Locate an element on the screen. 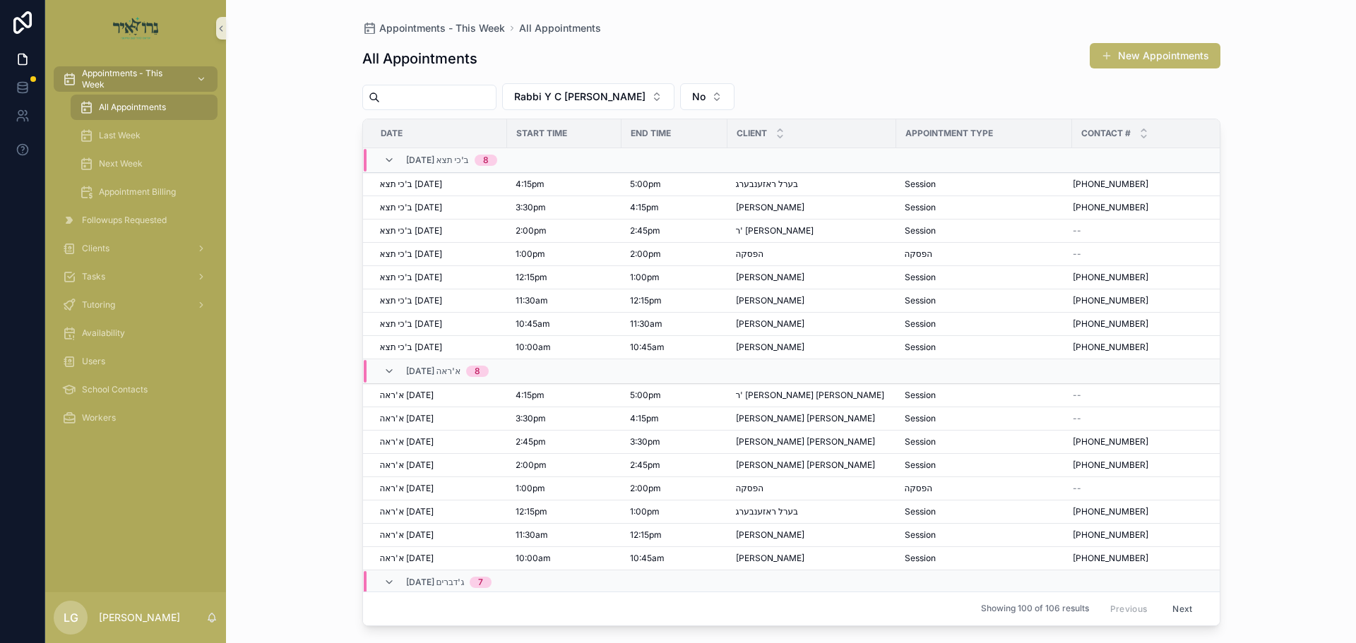 This screenshot has height=643, width=1356. a: Tasks is located at coordinates (136, 277).